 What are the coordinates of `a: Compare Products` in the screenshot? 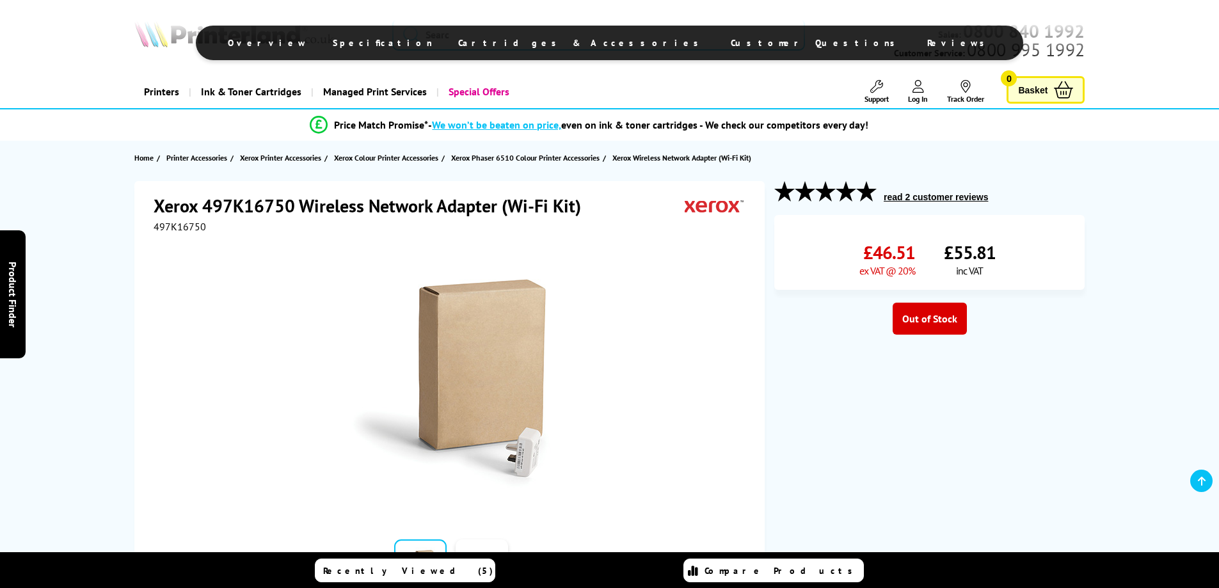 It's located at (774, 570).